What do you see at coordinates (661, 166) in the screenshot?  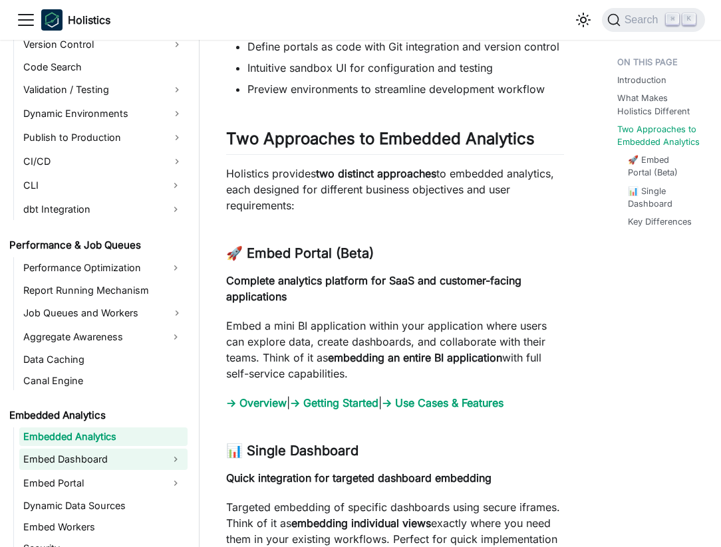 I see `a: 🚀 Embed Portal (Beta)` at bounding box center [661, 166].